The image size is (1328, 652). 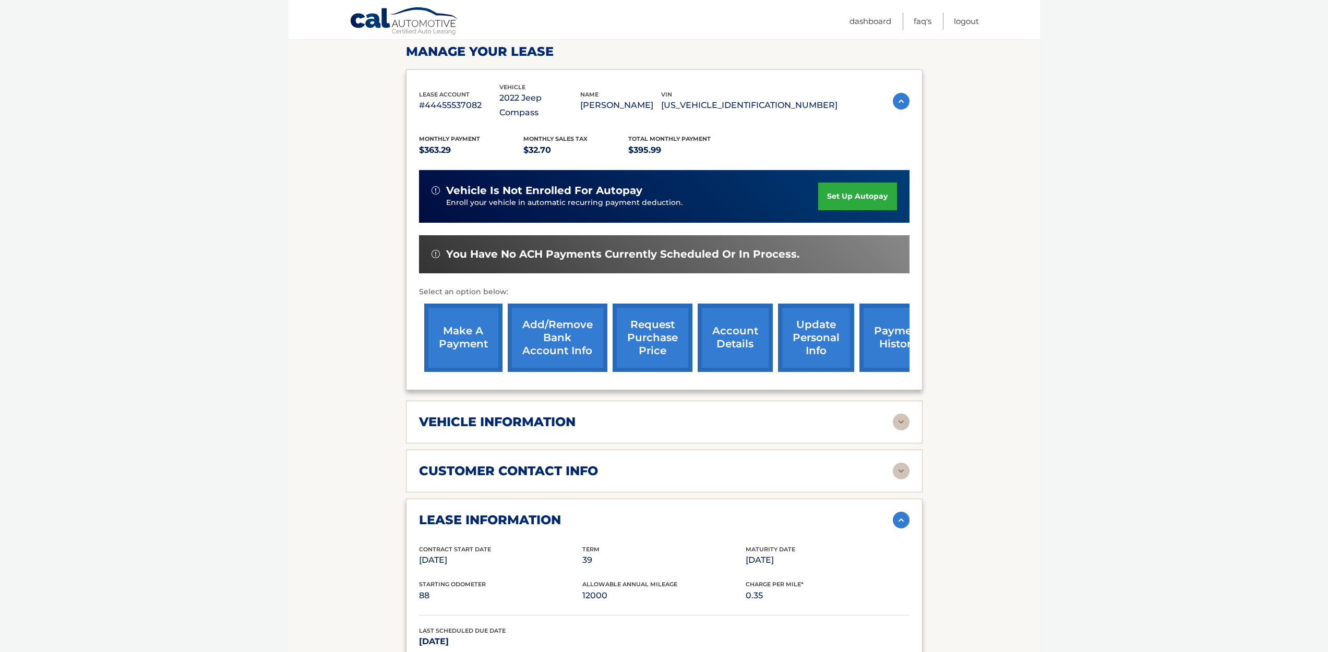 I want to click on p: #44455537082, so click(x=459, y=105).